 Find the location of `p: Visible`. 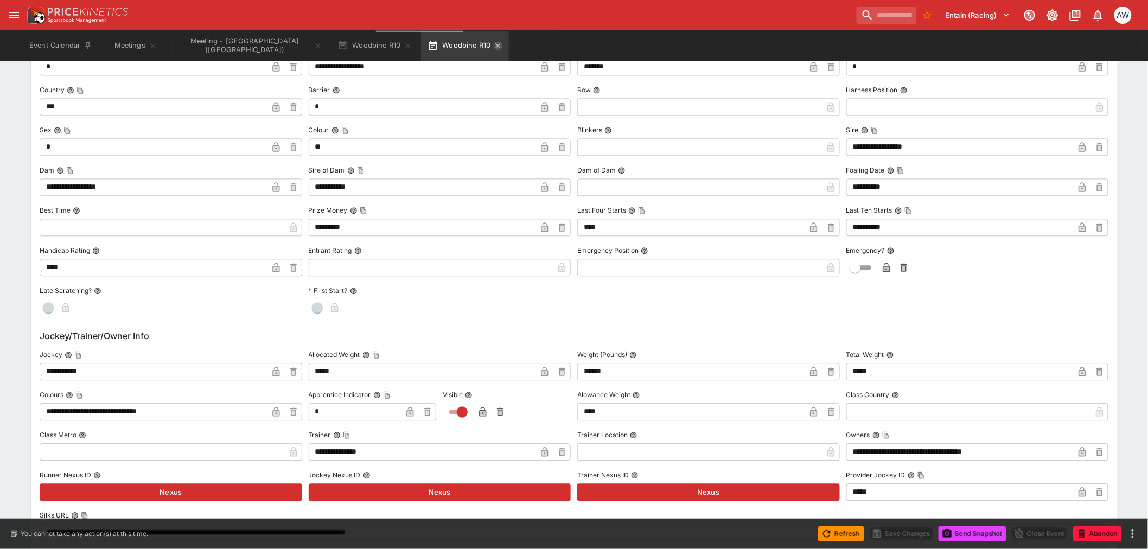

p: Visible is located at coordinates (452, 394).